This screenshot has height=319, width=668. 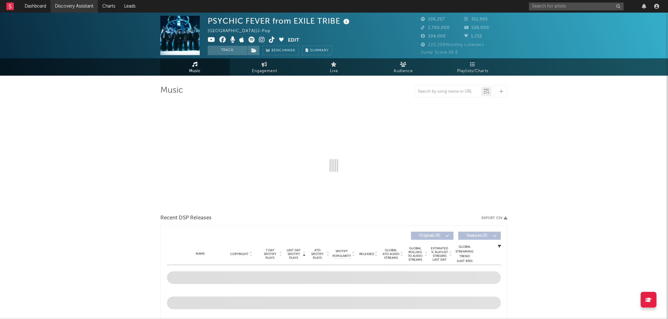 I want to click on a: Benchmark, so click(x=281, y=50).